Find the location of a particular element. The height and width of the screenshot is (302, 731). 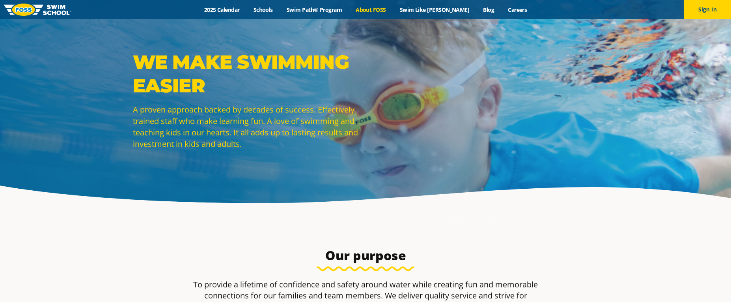

img: FOSS Swim School Logo is located at coordinates (37, 9).